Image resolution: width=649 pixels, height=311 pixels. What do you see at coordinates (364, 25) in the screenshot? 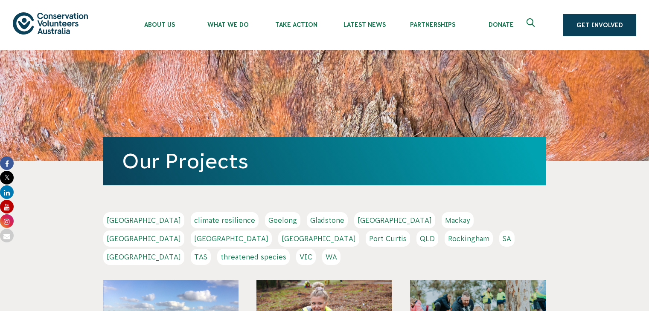
I see `span: Latest News` at bounding box center [364, 25].